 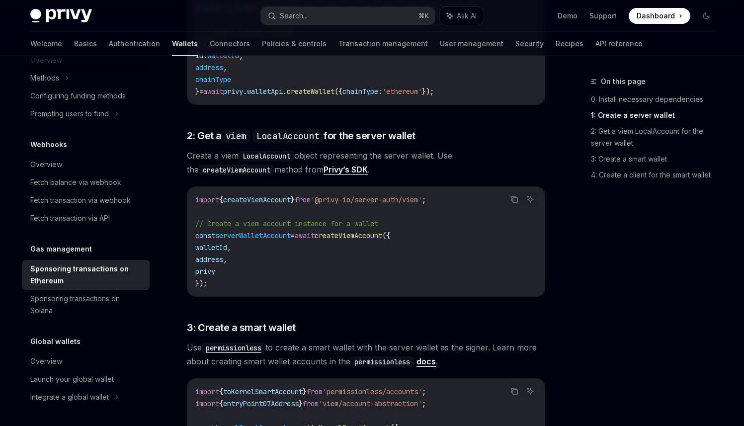 I want to click on span: await, so click(x=305, y=236).